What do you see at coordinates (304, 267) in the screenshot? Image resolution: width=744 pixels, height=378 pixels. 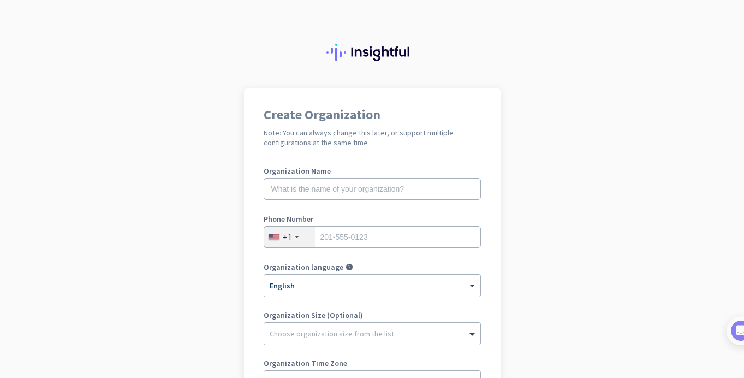 I see `label: Organization language` at bounding box center [304, 267].